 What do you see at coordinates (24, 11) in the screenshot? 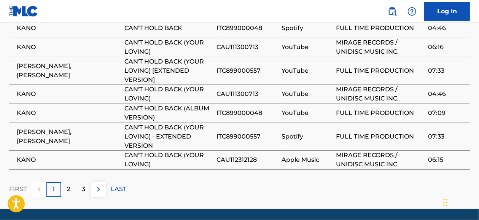
I see `img: MLC Logo` at bounding box center [24, 11].